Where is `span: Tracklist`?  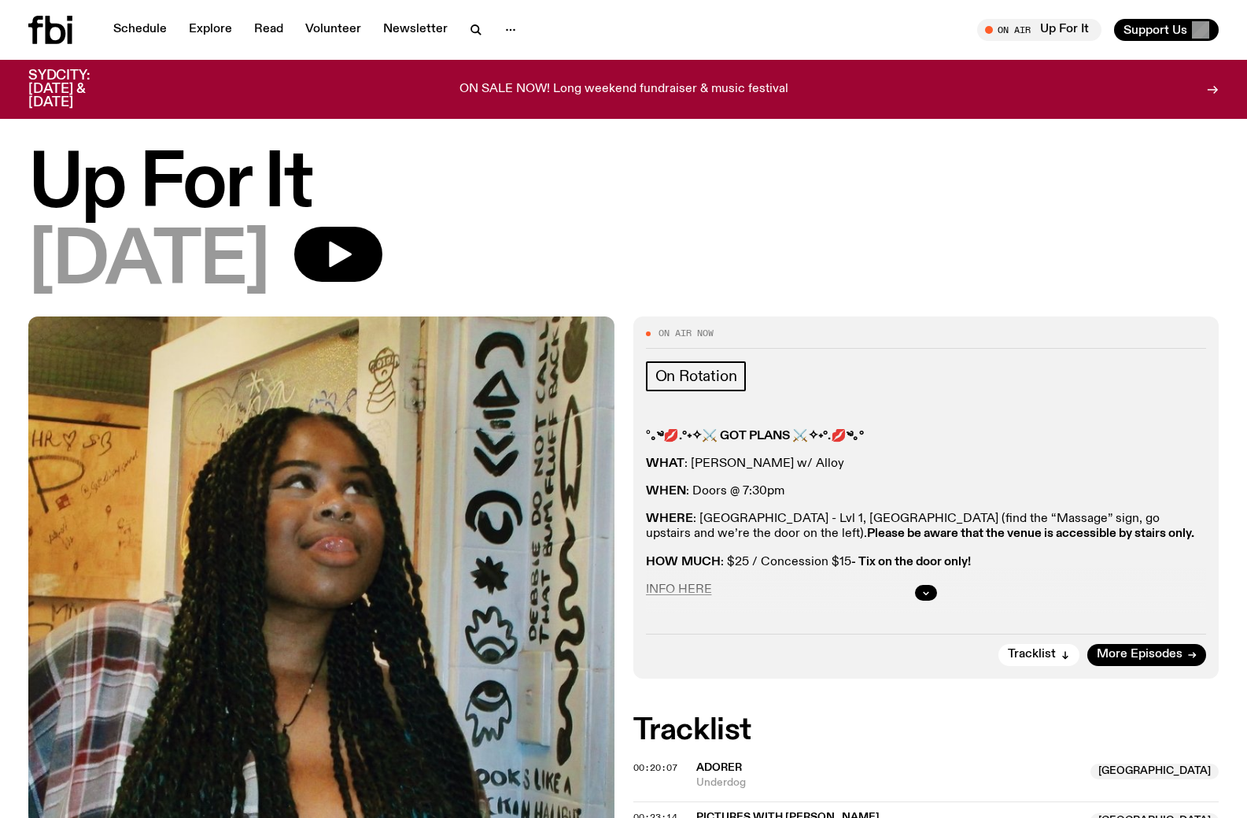 span: Tracklist is located at coordinates (1032, 654).